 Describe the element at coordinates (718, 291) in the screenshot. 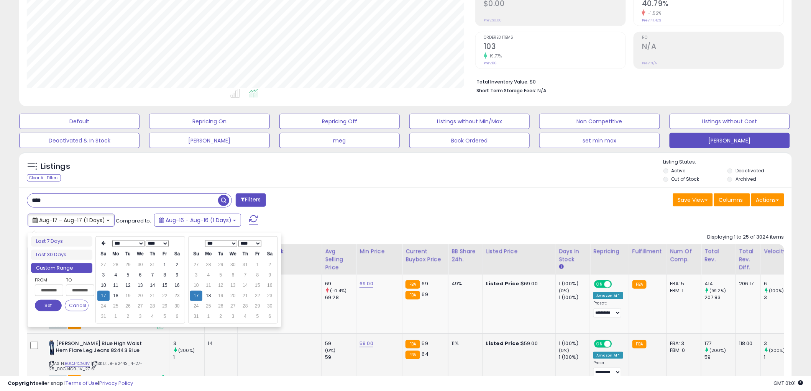

I see `small: (99.2%)` at that location.